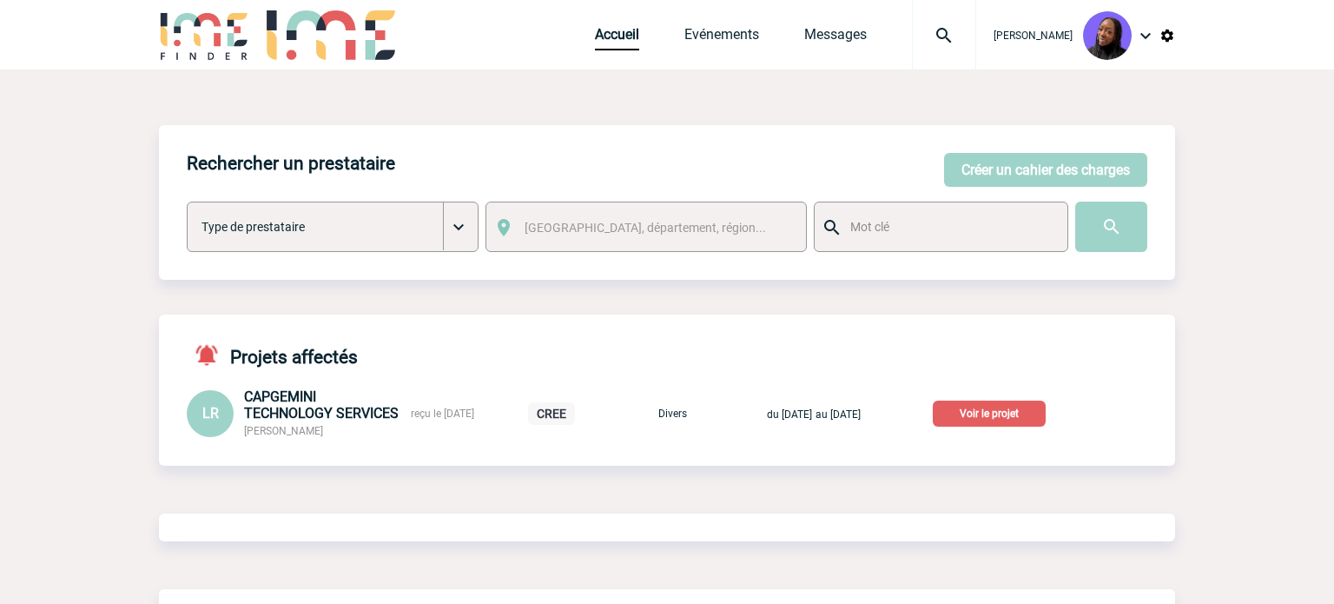 This screenshot has width=1334, height=604. What do you see at coordinates (1107, 36) in the screenshot?
I see `img: 131349-0.png` at bounding box center [1107, 36].